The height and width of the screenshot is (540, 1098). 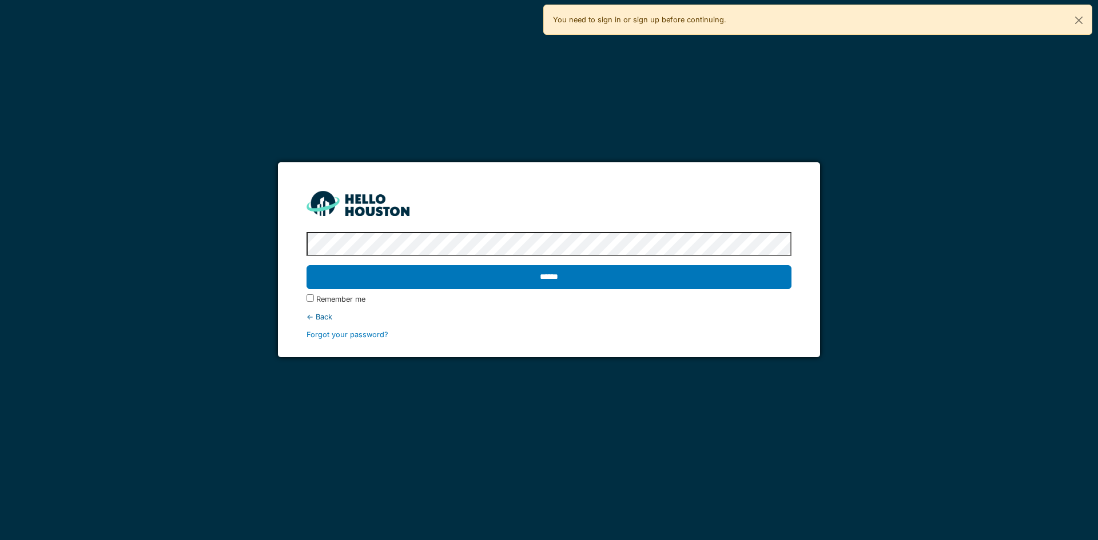 What do you see at coordinates (341, 299) in the screenshot?
I see `label: Remember me` at bounding box center [341, 299].